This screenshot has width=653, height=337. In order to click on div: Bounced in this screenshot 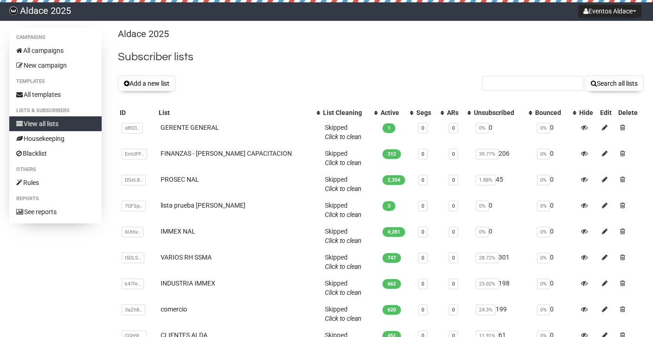, I will do `click(551, 113)`.